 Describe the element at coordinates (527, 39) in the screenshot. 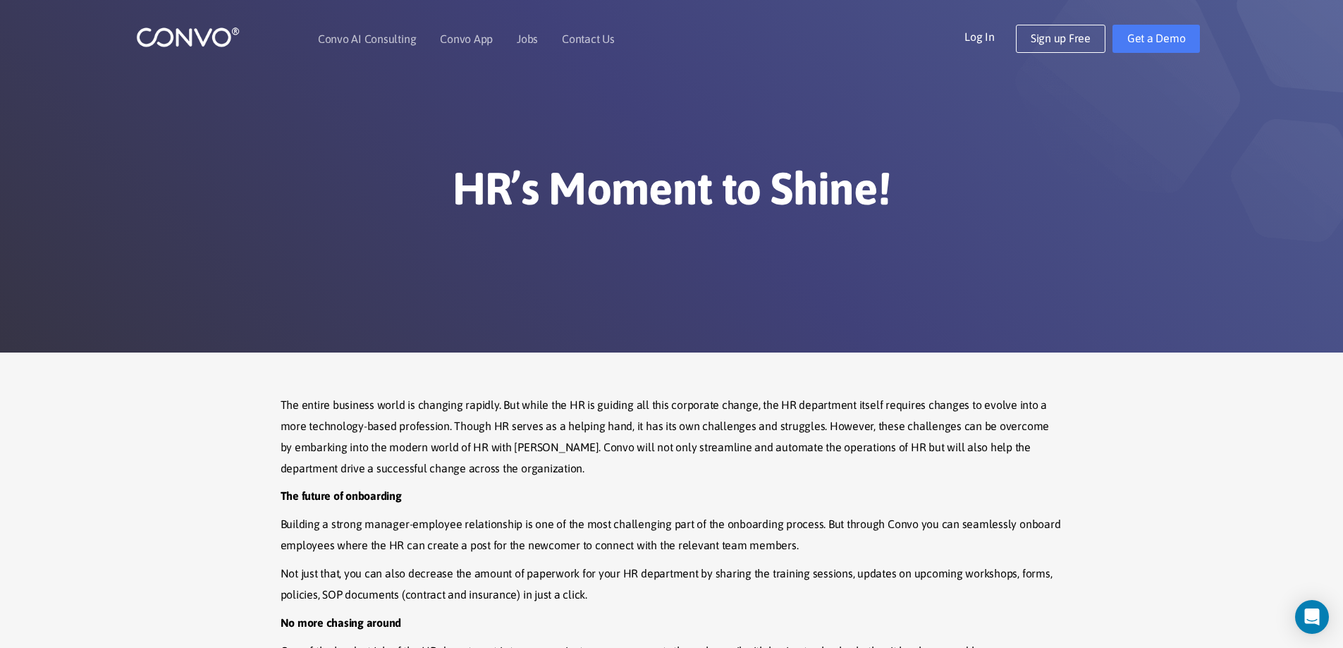

I see `a: Jobs` at that location.